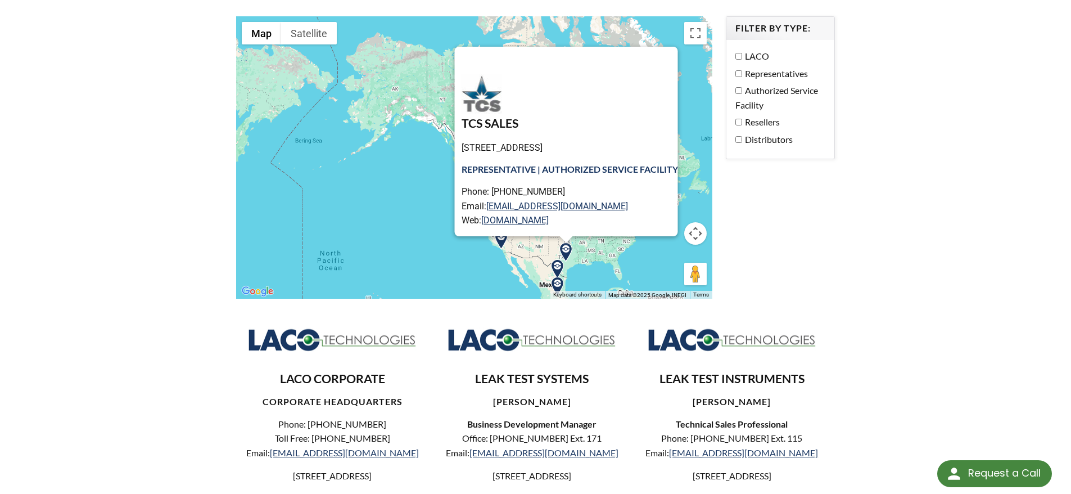  I want to click on label: Authorized Service Facility, so click(778, 97).